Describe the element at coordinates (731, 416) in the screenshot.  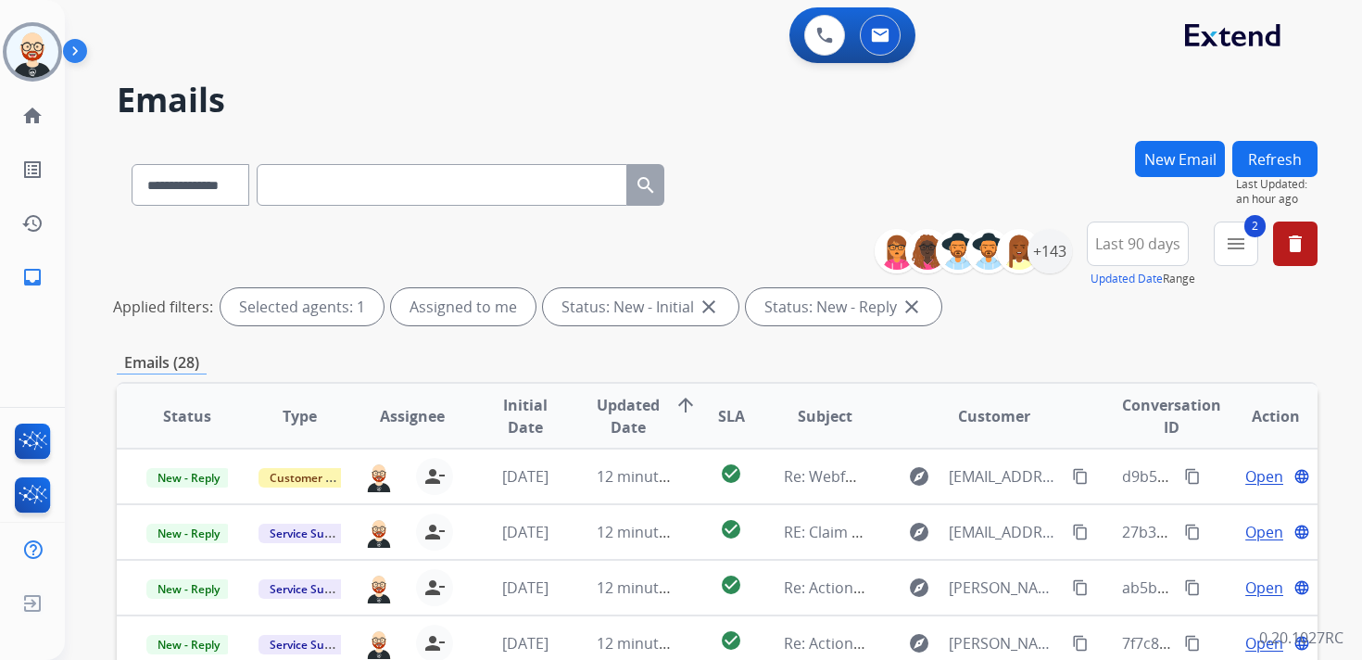
I see `span: SLA` at that location.